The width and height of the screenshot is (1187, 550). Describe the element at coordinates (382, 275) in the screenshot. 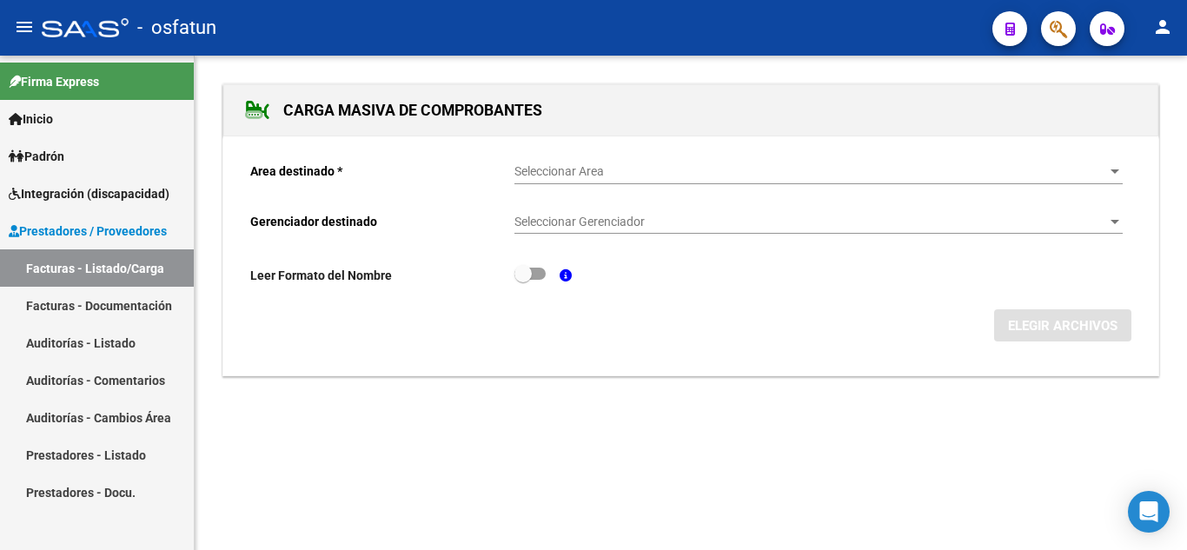

I see `p: Leer Formato del Nombre` at that location.